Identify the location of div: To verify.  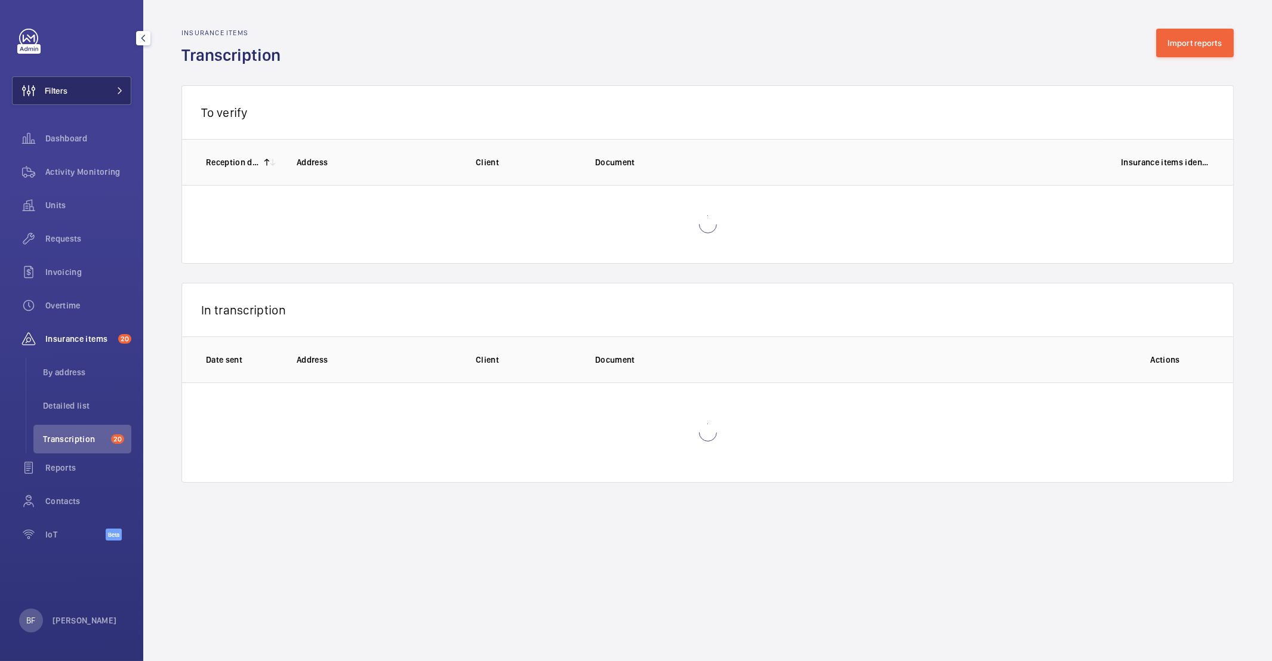
(707, 112).